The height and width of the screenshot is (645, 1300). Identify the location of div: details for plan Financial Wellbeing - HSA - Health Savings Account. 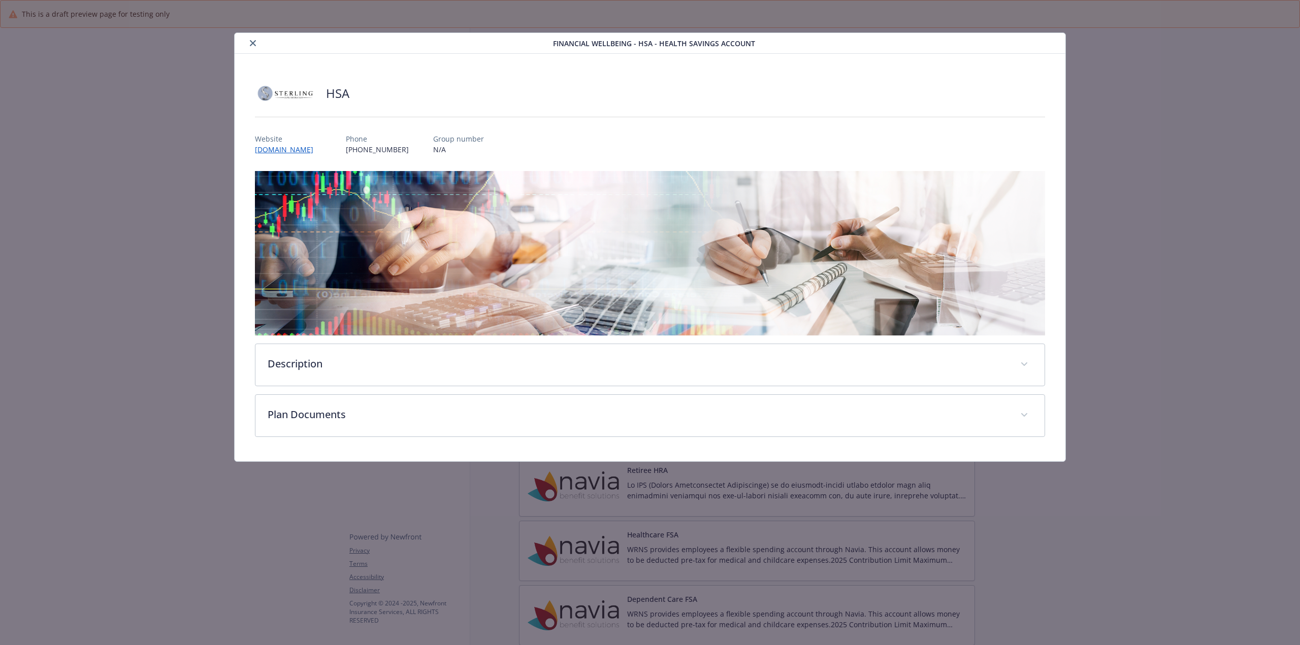
(650, 247).